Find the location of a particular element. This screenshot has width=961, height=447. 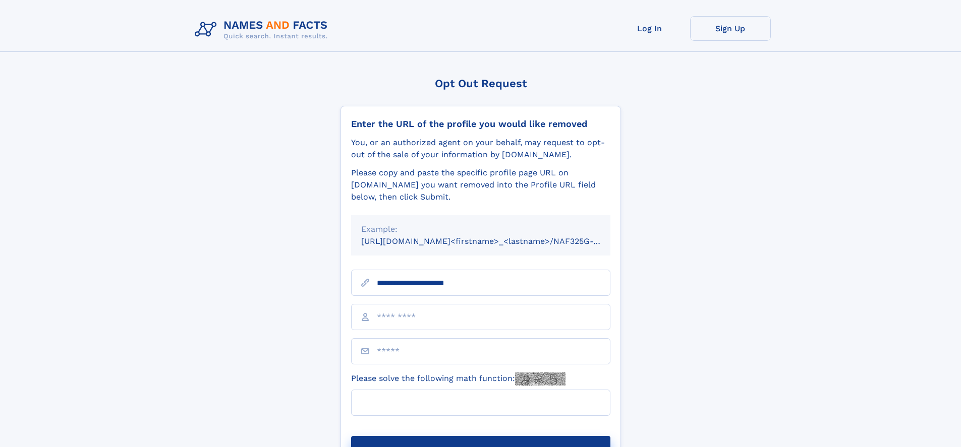

div: Opt Out Request is located at coordinates (481, 83).